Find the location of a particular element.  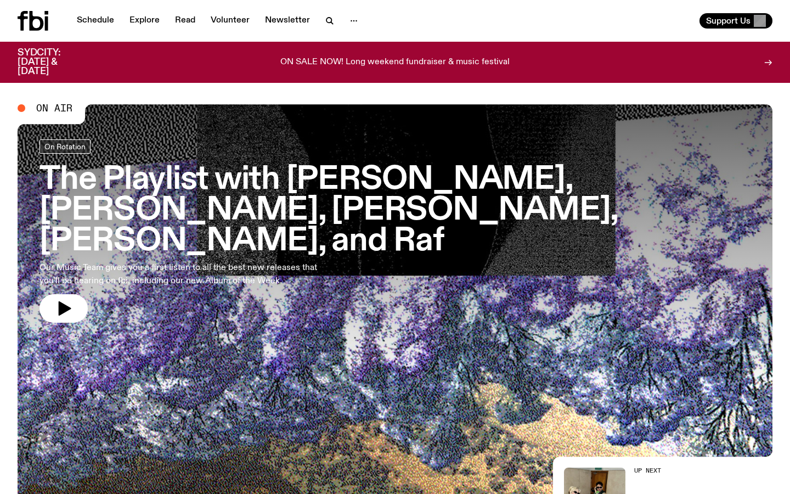

a: On Rotation is located at coordinates (65, 146).